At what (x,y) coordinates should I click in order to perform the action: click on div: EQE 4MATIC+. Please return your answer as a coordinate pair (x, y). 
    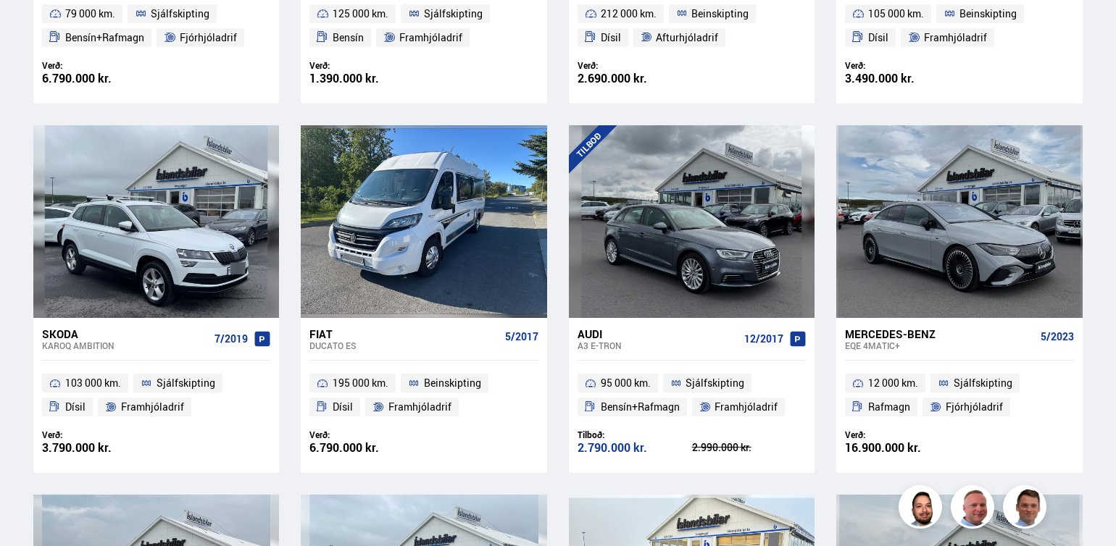
    Looking at the image, I should click on (939, 346).